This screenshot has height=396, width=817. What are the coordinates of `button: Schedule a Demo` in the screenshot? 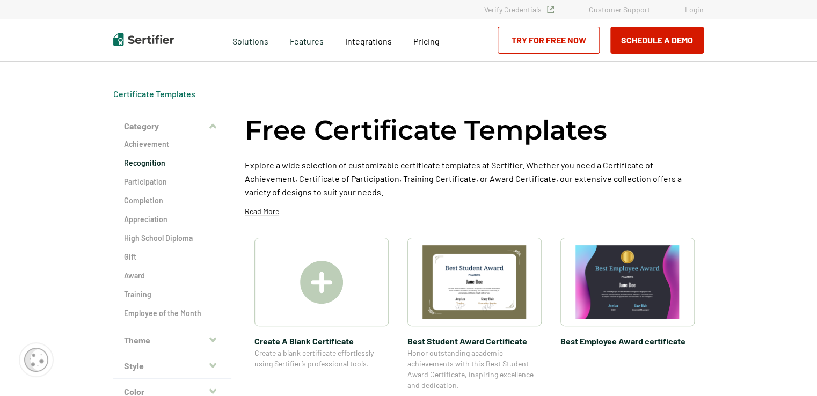 It's located at (657, 40).